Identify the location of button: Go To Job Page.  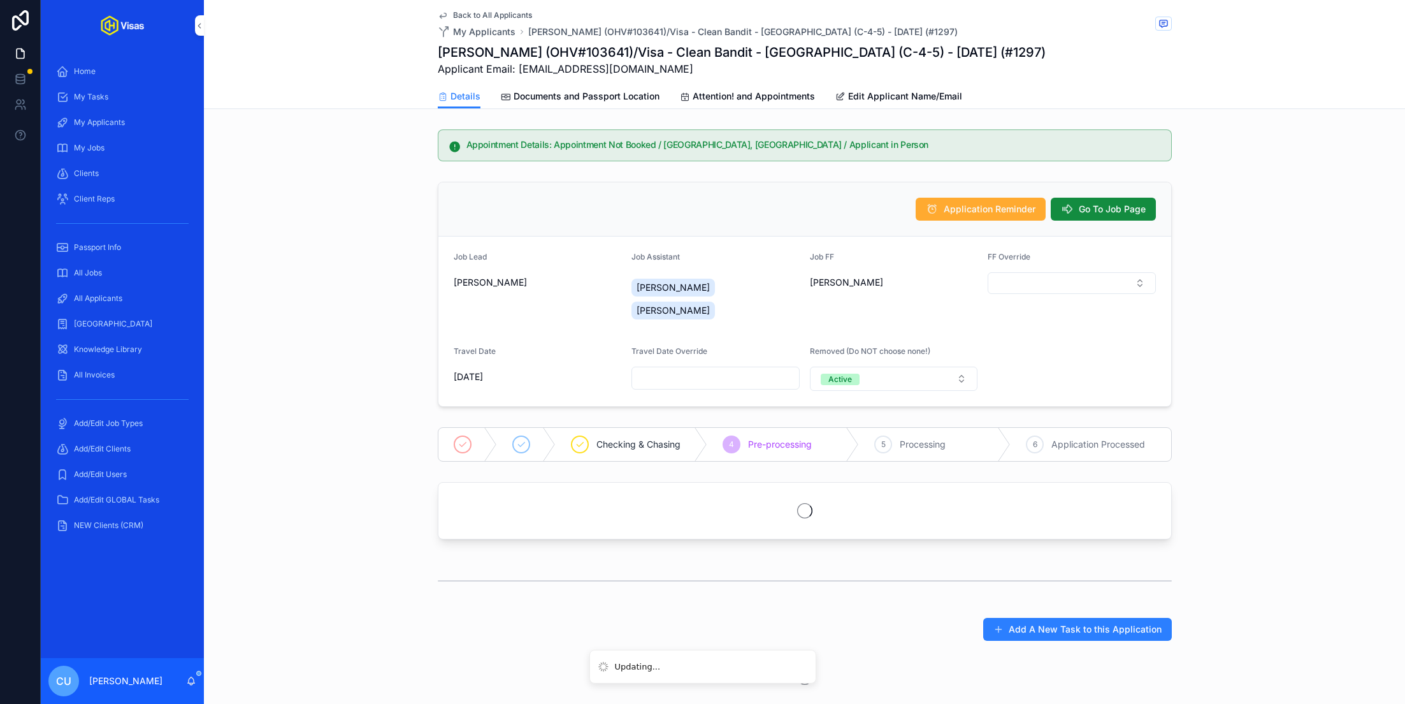
(1103, 209).